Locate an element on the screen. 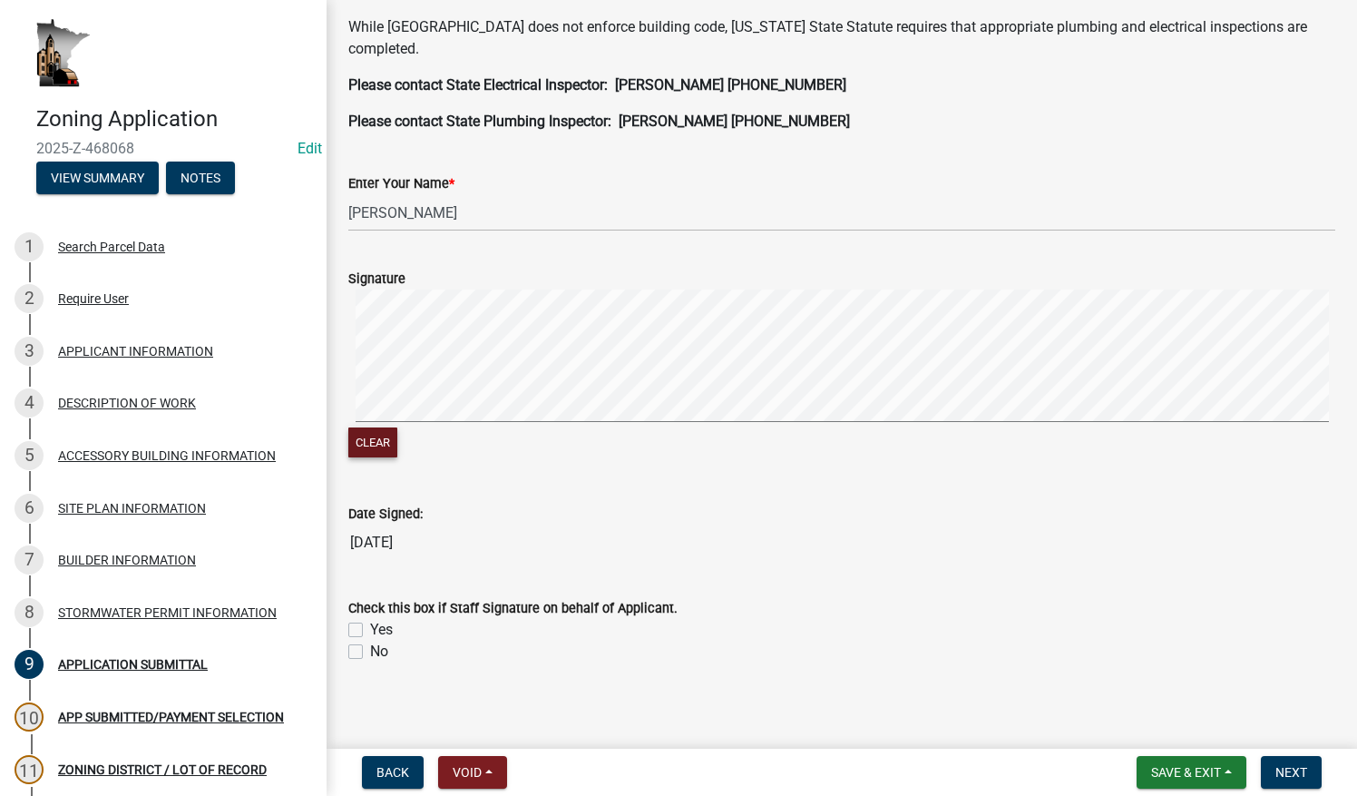 The image size is (1357, 796). div: 7 is located at coordinates (29, 560).